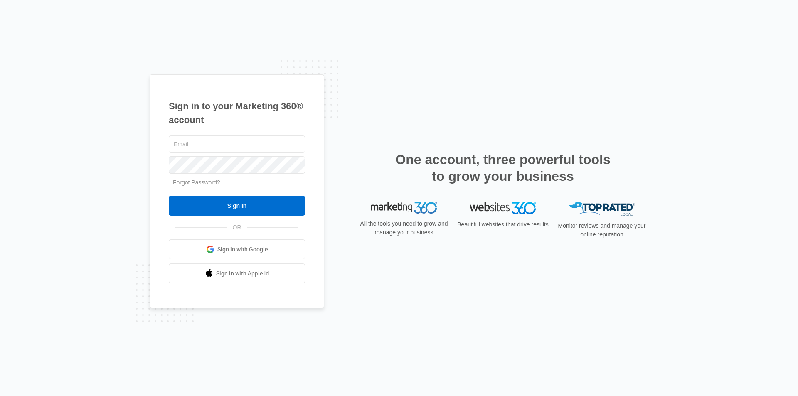  What do you see at coordinates (602, 230) in the screenshot?
I see `p: Monitor reviews and manage your online reputation` at bounding box center [602, 230].